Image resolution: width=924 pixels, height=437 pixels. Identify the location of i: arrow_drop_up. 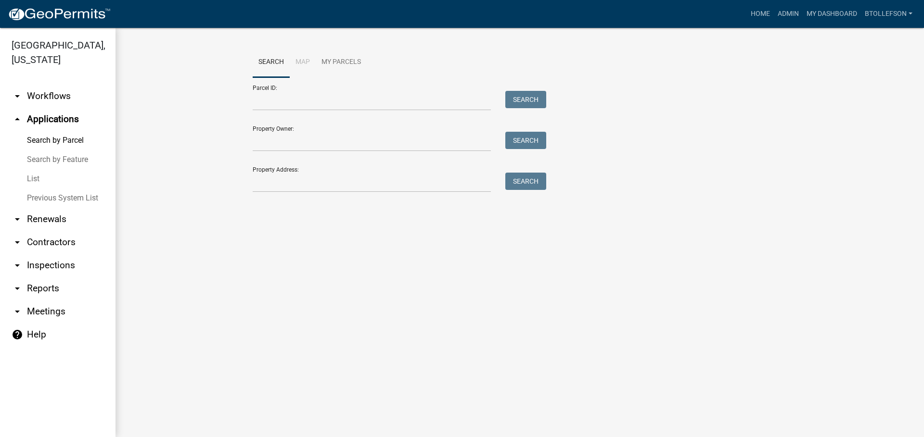
(17, 119).